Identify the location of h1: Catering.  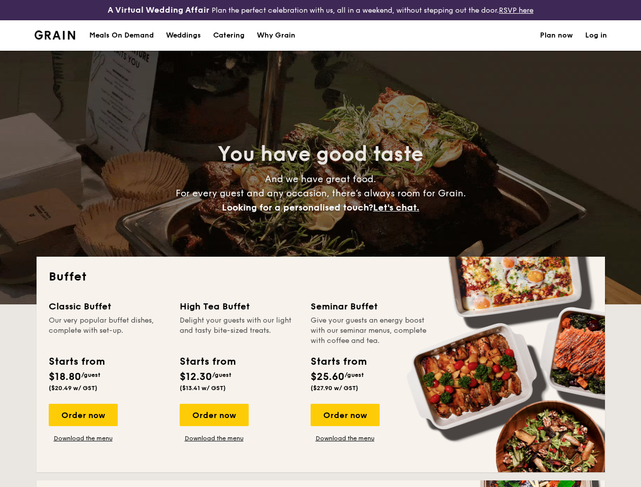
(229, 36).